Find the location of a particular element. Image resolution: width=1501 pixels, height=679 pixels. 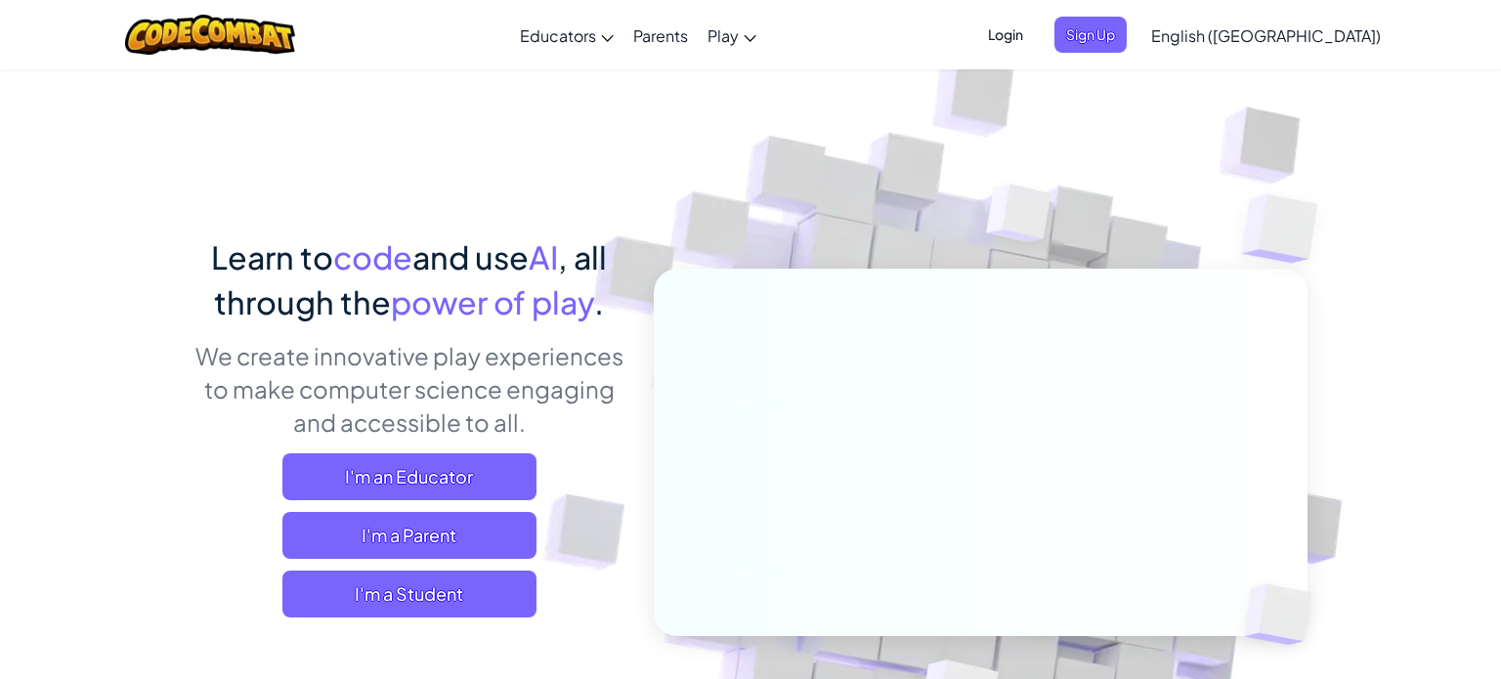

a: CodeCombat logo is located at coordinates (210, 34).